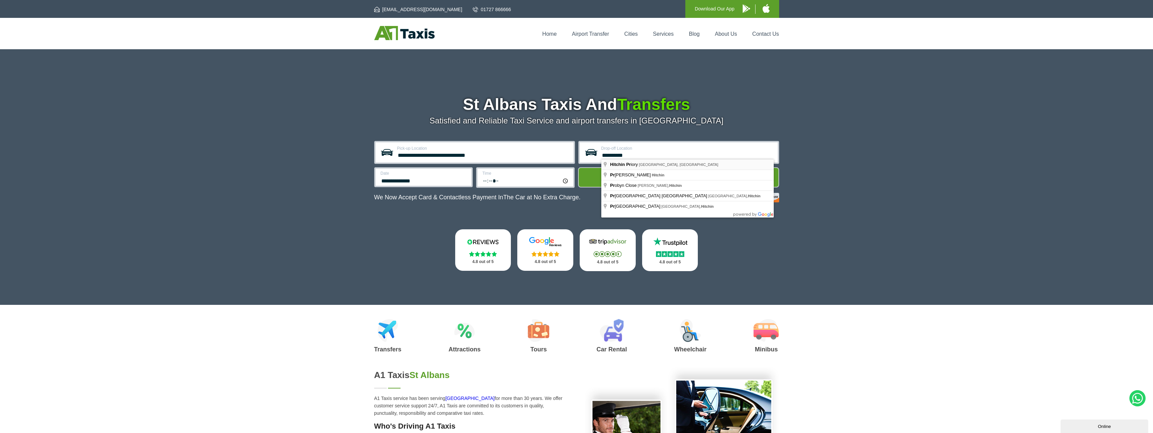  Describe the element at coordinates (715, 9) in the screenshot. I see `p: Download Our App` at that location.